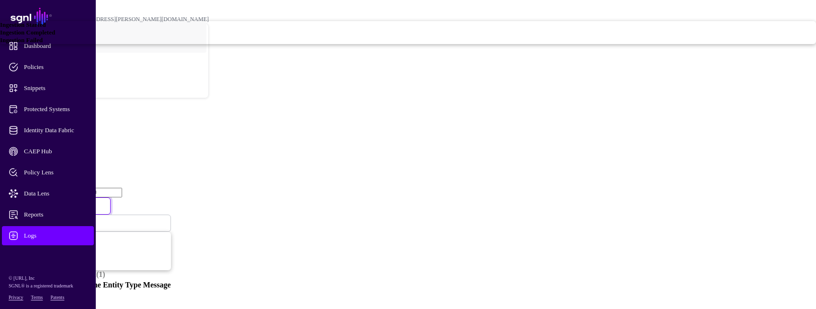 The height and width of the screenshot is (309, 816). Describe the element at coordinates (56, 194) in the screenshot. I see `span: Data Lens` at that location.